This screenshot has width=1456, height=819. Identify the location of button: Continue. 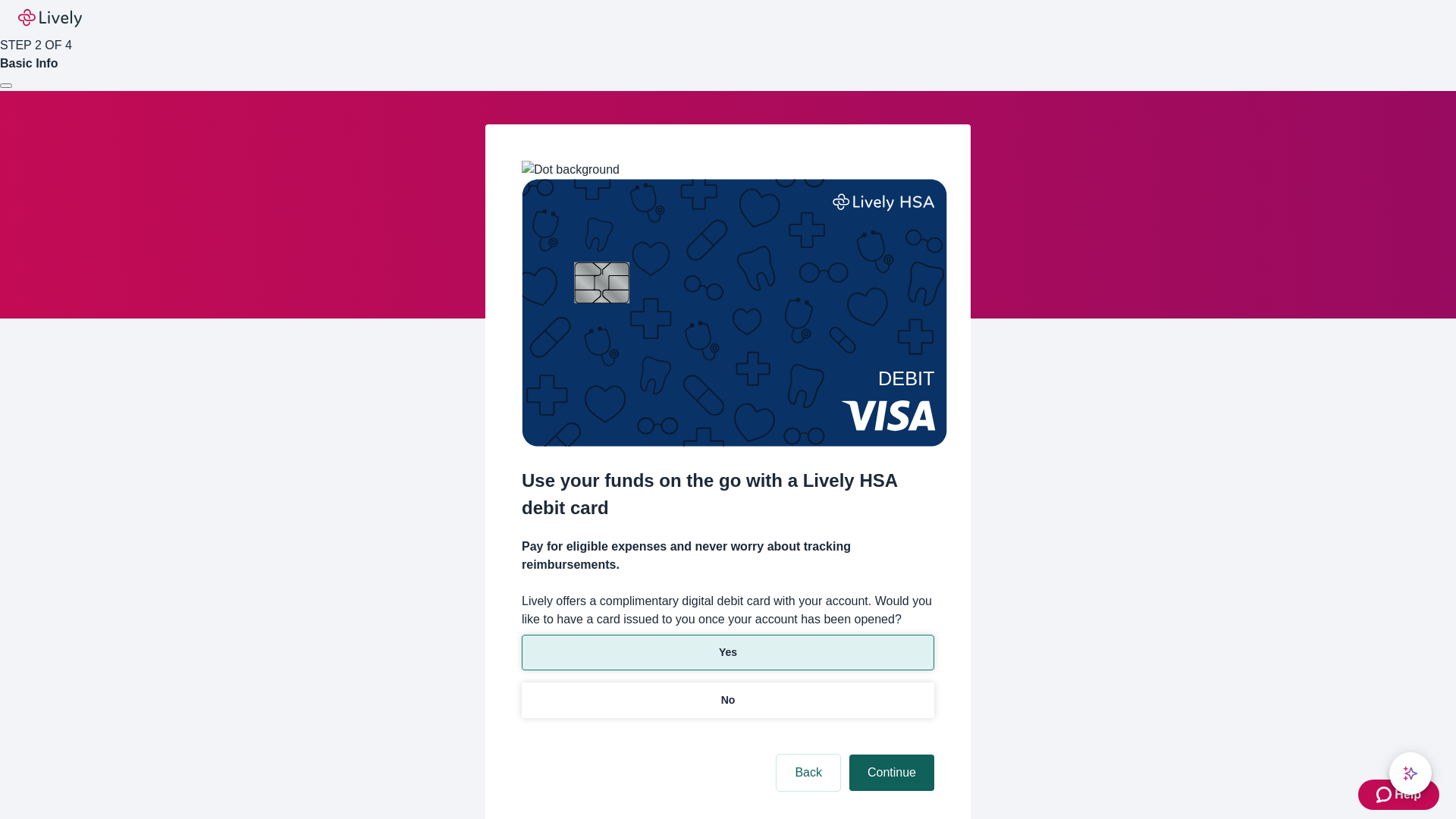
(891, 773).